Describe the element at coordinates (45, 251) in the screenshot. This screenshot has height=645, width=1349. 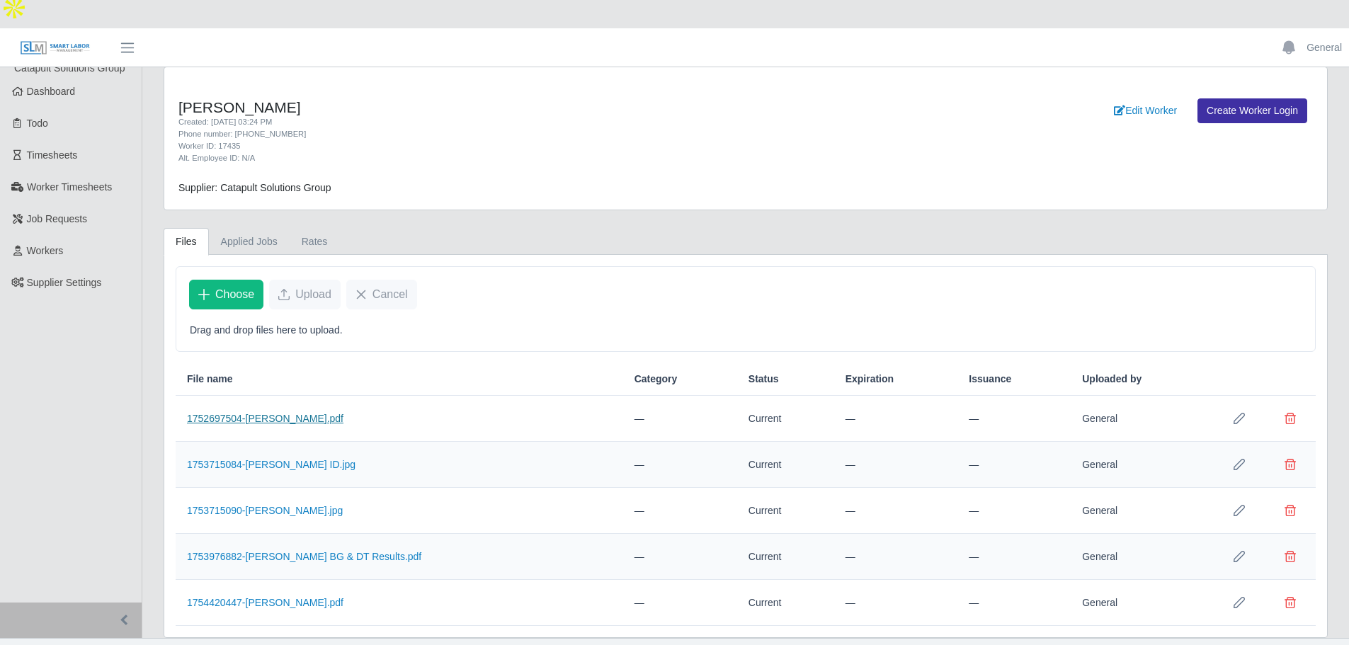
I see `span: Workers` at that location.